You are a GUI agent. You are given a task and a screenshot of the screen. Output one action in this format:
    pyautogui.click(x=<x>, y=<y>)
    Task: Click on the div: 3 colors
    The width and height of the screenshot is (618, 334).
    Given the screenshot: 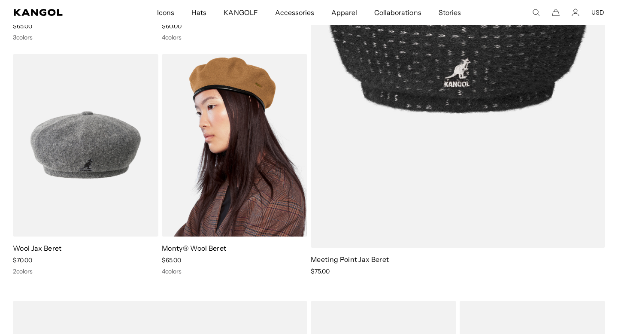 What is the action you would take?
    pyautogui.click(x=85, y=37)
    